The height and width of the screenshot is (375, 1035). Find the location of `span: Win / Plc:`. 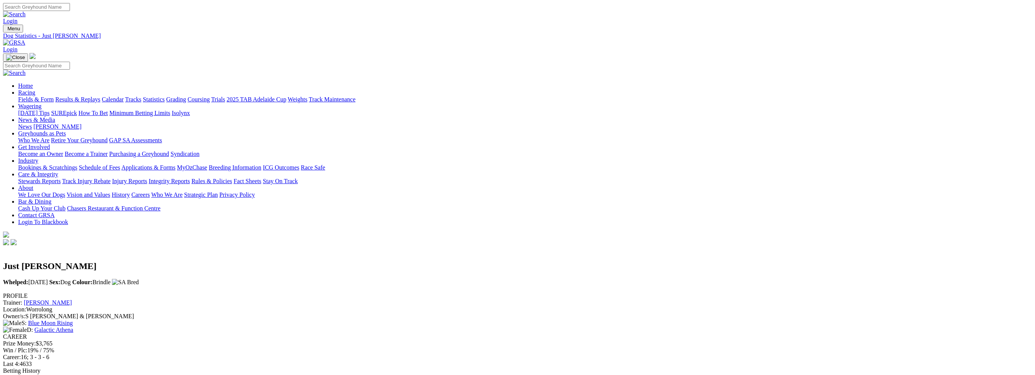

span: Win / Plc: is located at coordinates (15, 350).